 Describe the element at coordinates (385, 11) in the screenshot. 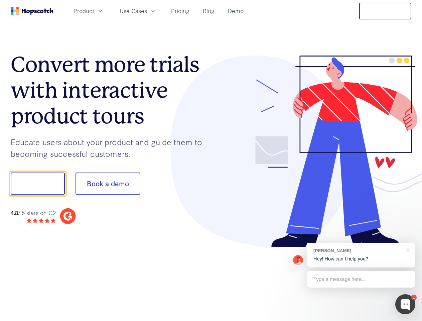

I see `button: Free Trial` at that location.